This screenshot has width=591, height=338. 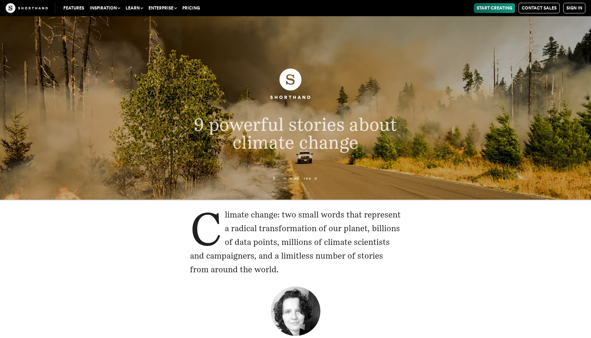 I want to click on p: Climate change: two small words that represent a radical transformation of our planet, billions o..., so click(x=296, y=242).